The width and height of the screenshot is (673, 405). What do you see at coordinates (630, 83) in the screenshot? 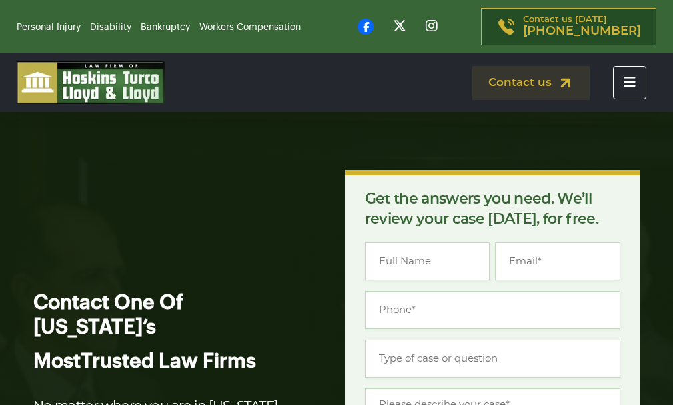
I see `button: Toggle navigation` at bounding box center [630, 83].